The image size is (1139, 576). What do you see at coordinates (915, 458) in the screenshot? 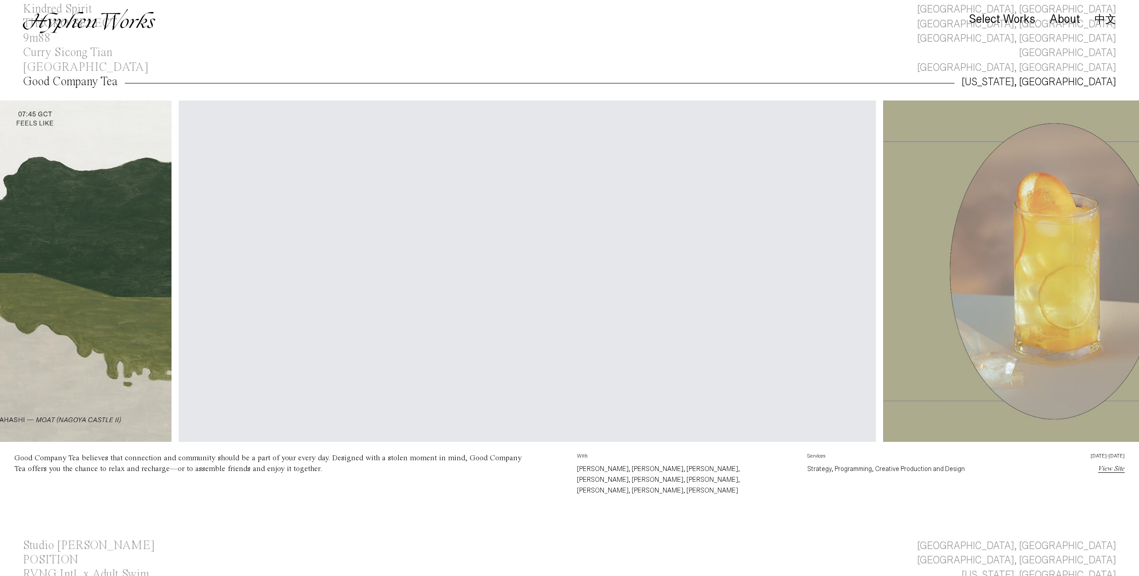
I see `p: Services` at bounding box center [915, 458].